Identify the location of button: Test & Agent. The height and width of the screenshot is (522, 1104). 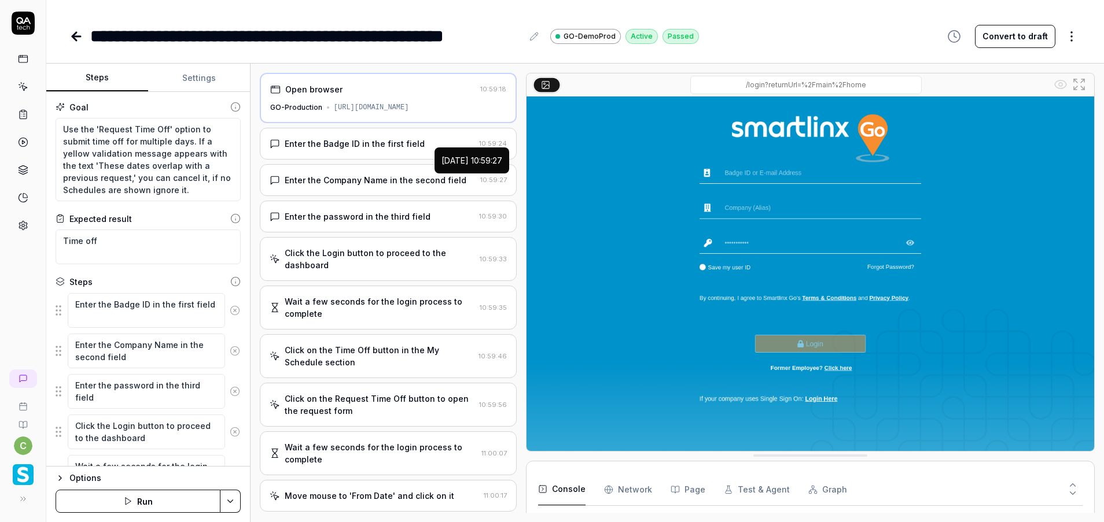
(757, 490).